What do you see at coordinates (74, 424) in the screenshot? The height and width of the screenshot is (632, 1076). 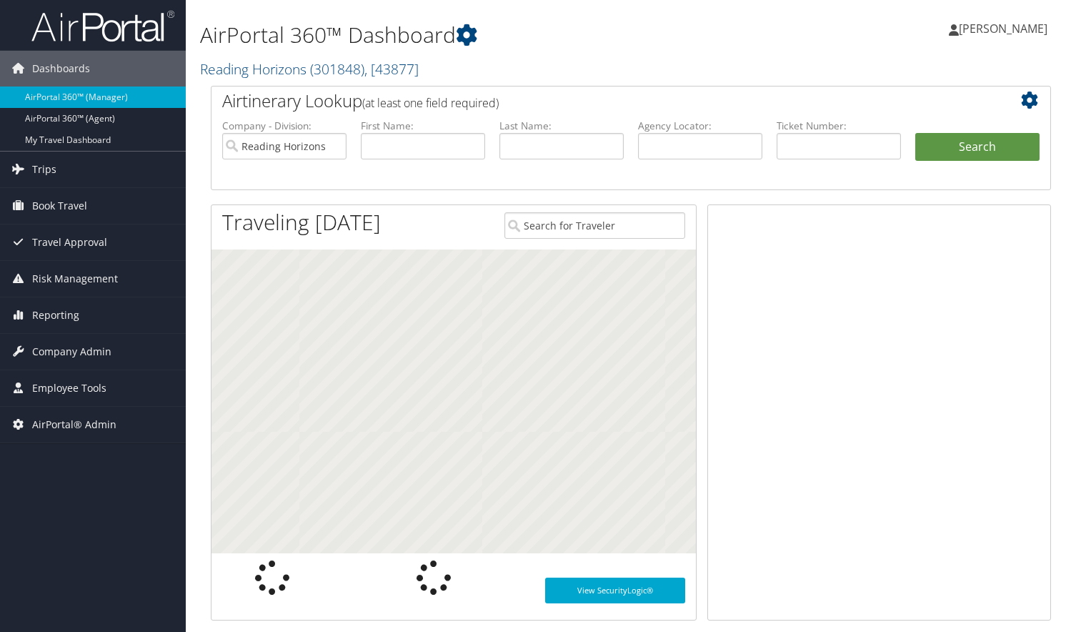 I see `span: AirPortal® Admin` at bounding box center [74, 424].